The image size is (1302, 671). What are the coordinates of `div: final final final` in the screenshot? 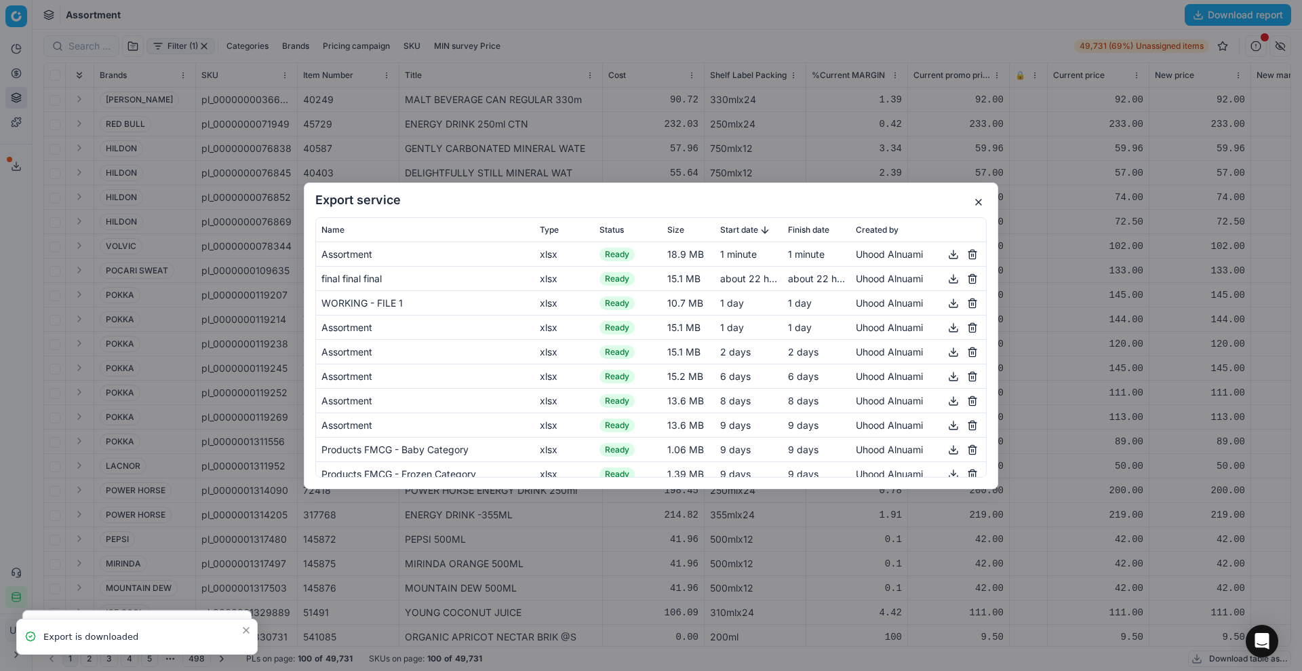 It's located at (425, 278).